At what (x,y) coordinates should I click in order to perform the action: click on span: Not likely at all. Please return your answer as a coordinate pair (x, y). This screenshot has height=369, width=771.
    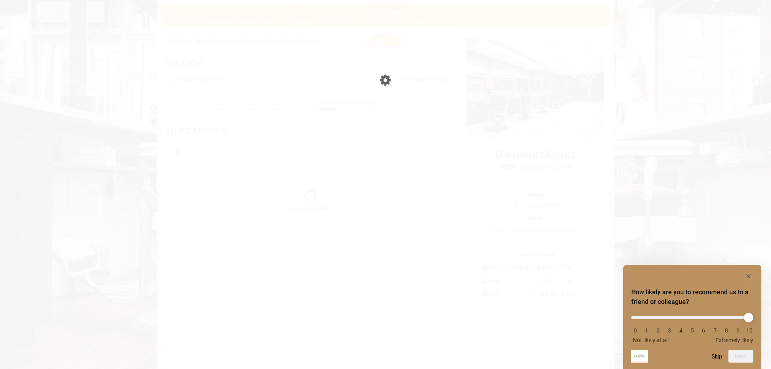
    Looking at the image, I should click on (651, 340).